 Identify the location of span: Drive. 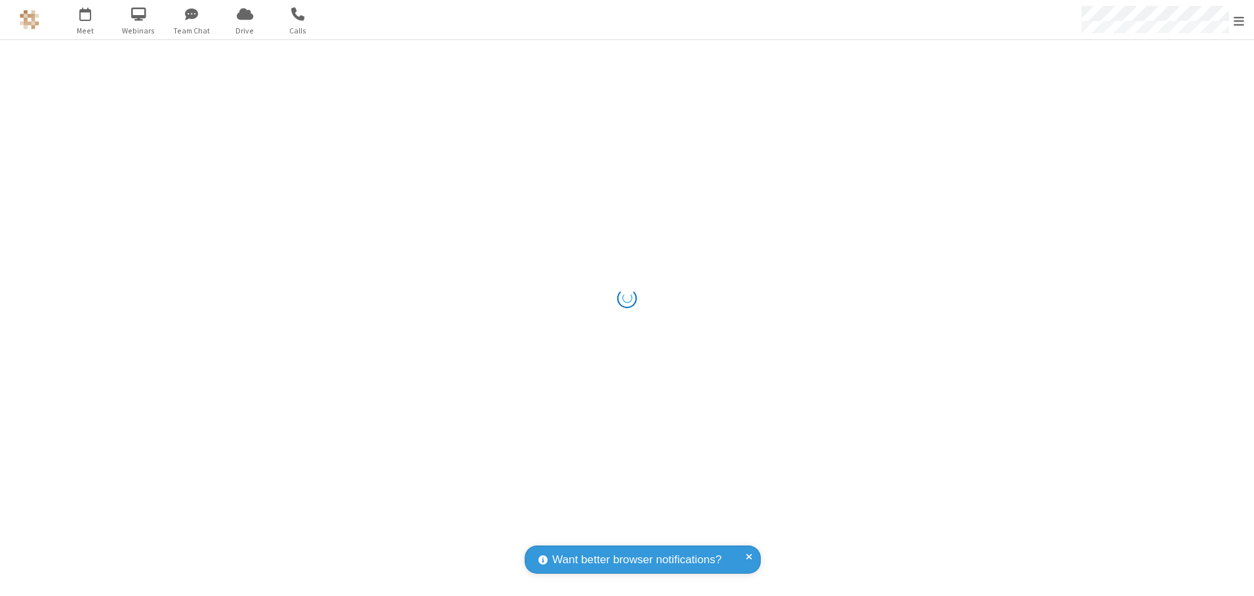
(245, 31).